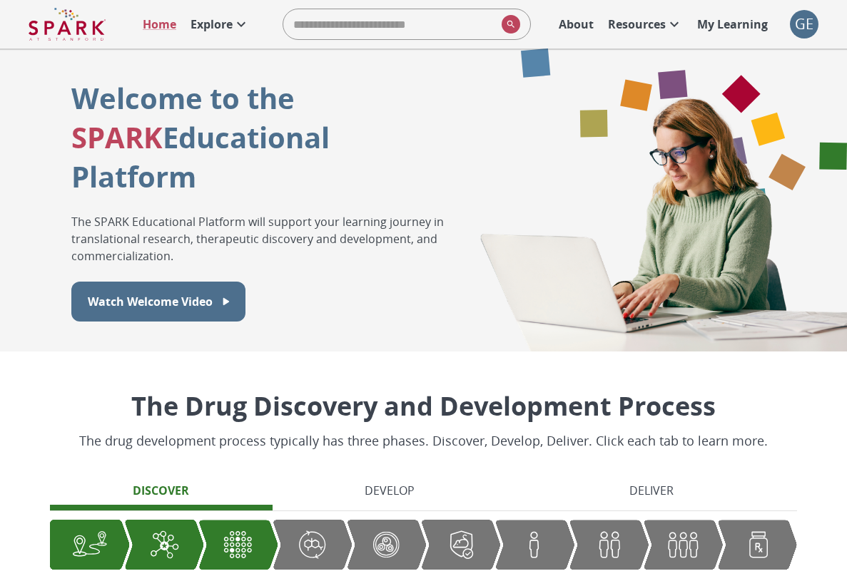  What do you see at coordinates (159, 24) in the screenshot?
I see `p: Home` at bounding box center [159, 24].